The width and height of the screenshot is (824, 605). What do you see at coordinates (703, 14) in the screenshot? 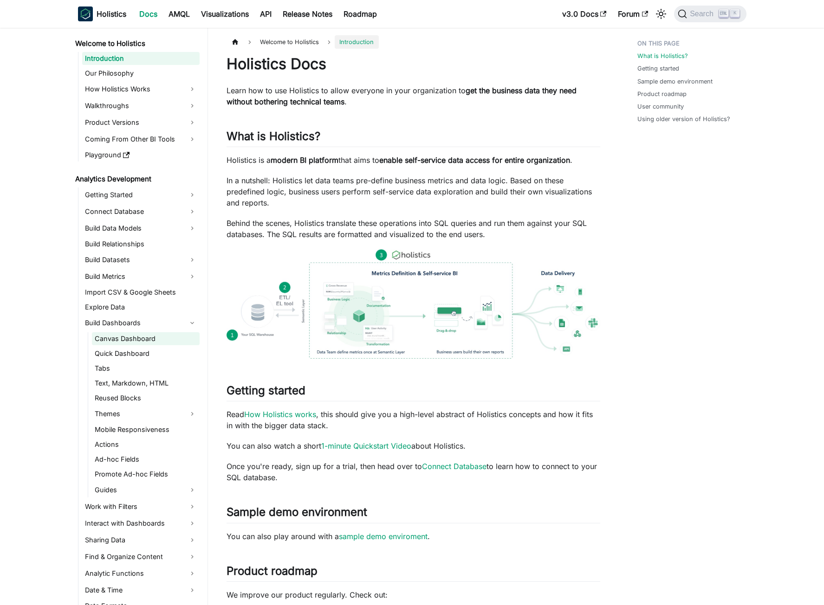
I see `span: Search` at bounding box center [703, 14].